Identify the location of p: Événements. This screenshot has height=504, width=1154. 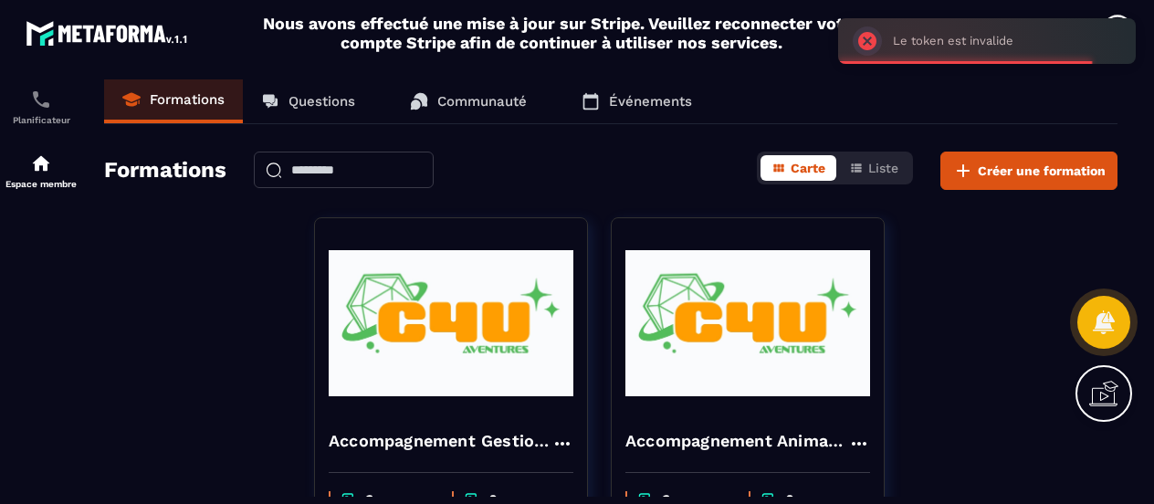
(650, 101).